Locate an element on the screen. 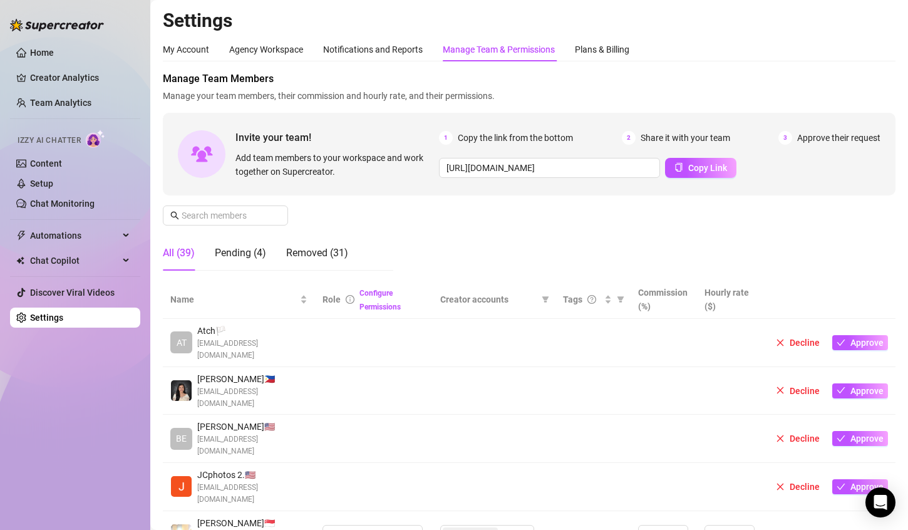 The width and height of the screenshot is (908, 530). span: Share it with your team is located at coordinates (685, 138).